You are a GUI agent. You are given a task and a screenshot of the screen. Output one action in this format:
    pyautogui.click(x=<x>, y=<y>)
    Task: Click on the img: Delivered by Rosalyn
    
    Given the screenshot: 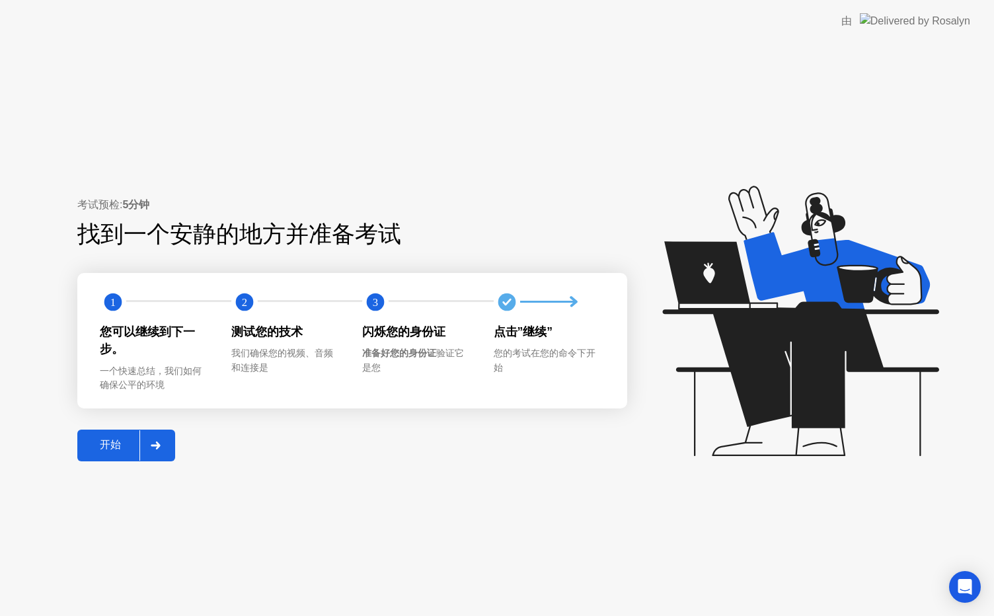 What is the action you would take?
    pyautogui.click(x=915, y=20)
    